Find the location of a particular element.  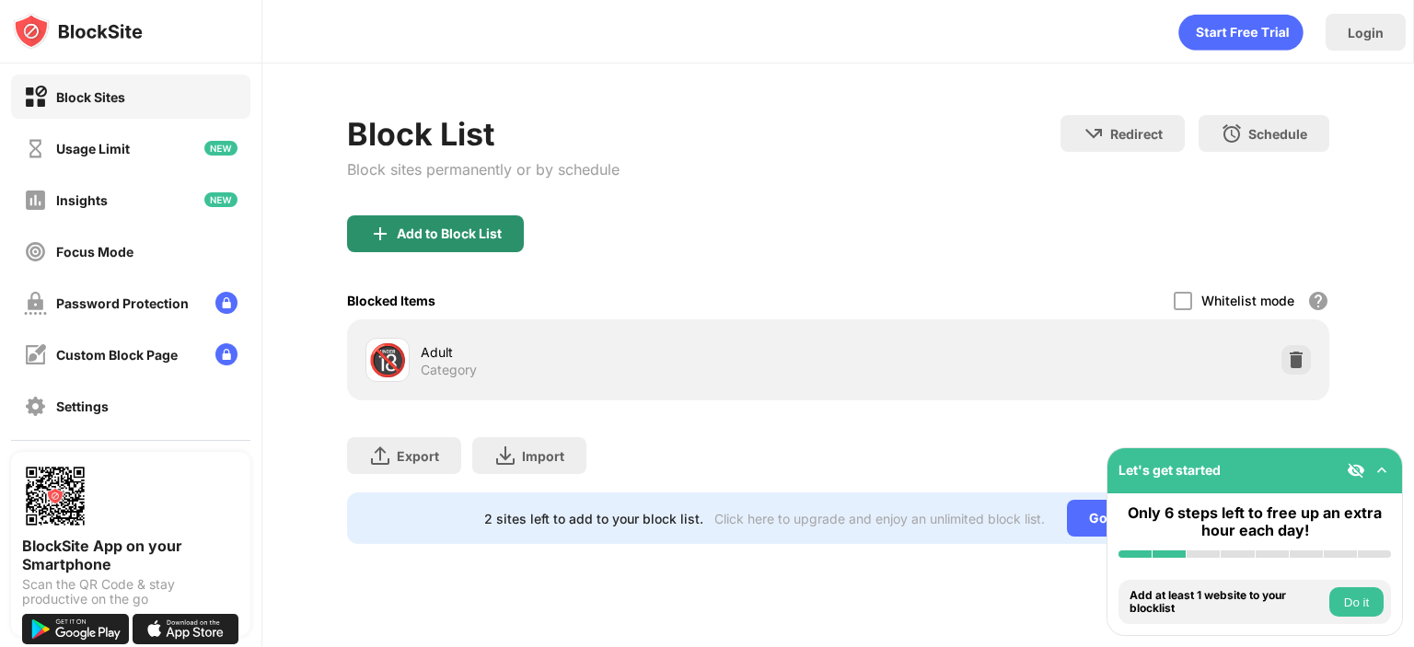

div: Password Protection is located at coordinates (122, 303).